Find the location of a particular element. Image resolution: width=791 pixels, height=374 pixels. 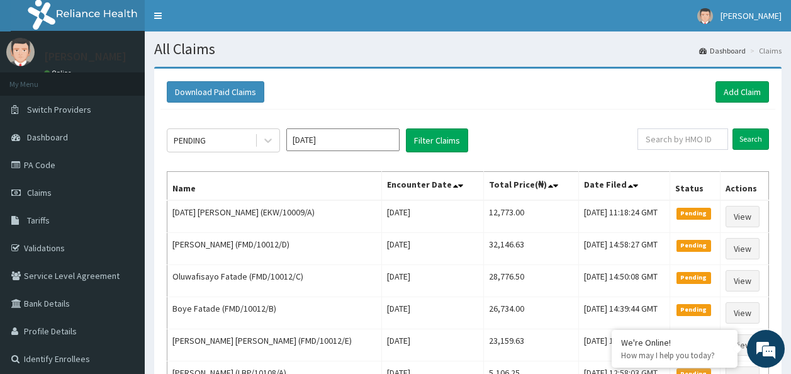

th: Date Filed is located at coordinates (623, 186).